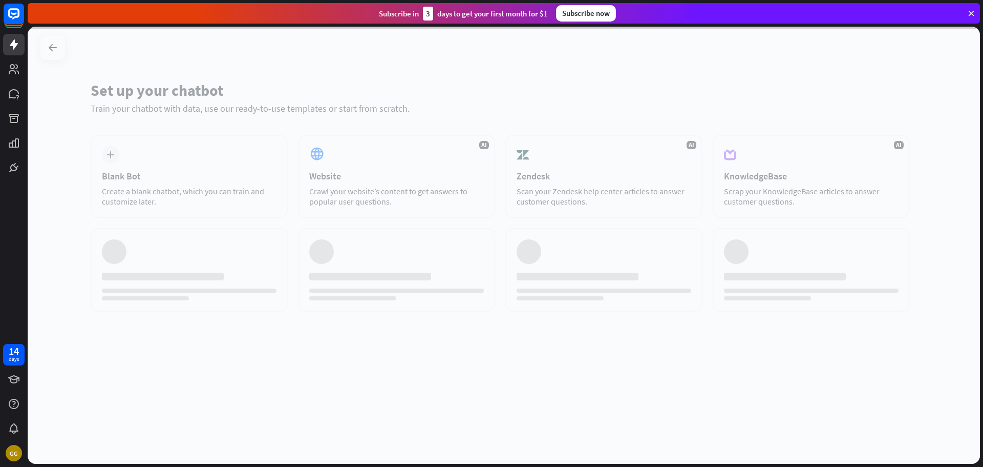 Image resolution: width=983 pixels, height=467 pixels. What do you see at coordinates (464, 13) in the screenshot?
I see `div: Subscribe in days to get your first month for $1` at bounding box center [464, 13].